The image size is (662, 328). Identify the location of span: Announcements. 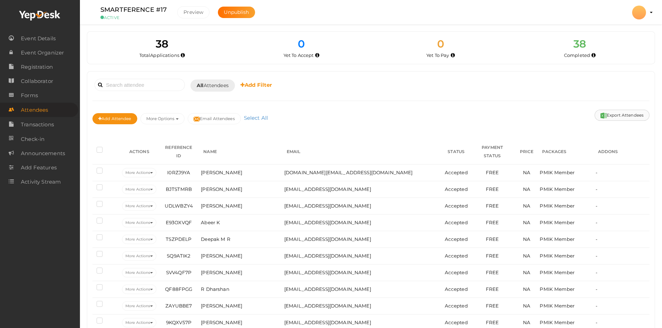
(43, 154).